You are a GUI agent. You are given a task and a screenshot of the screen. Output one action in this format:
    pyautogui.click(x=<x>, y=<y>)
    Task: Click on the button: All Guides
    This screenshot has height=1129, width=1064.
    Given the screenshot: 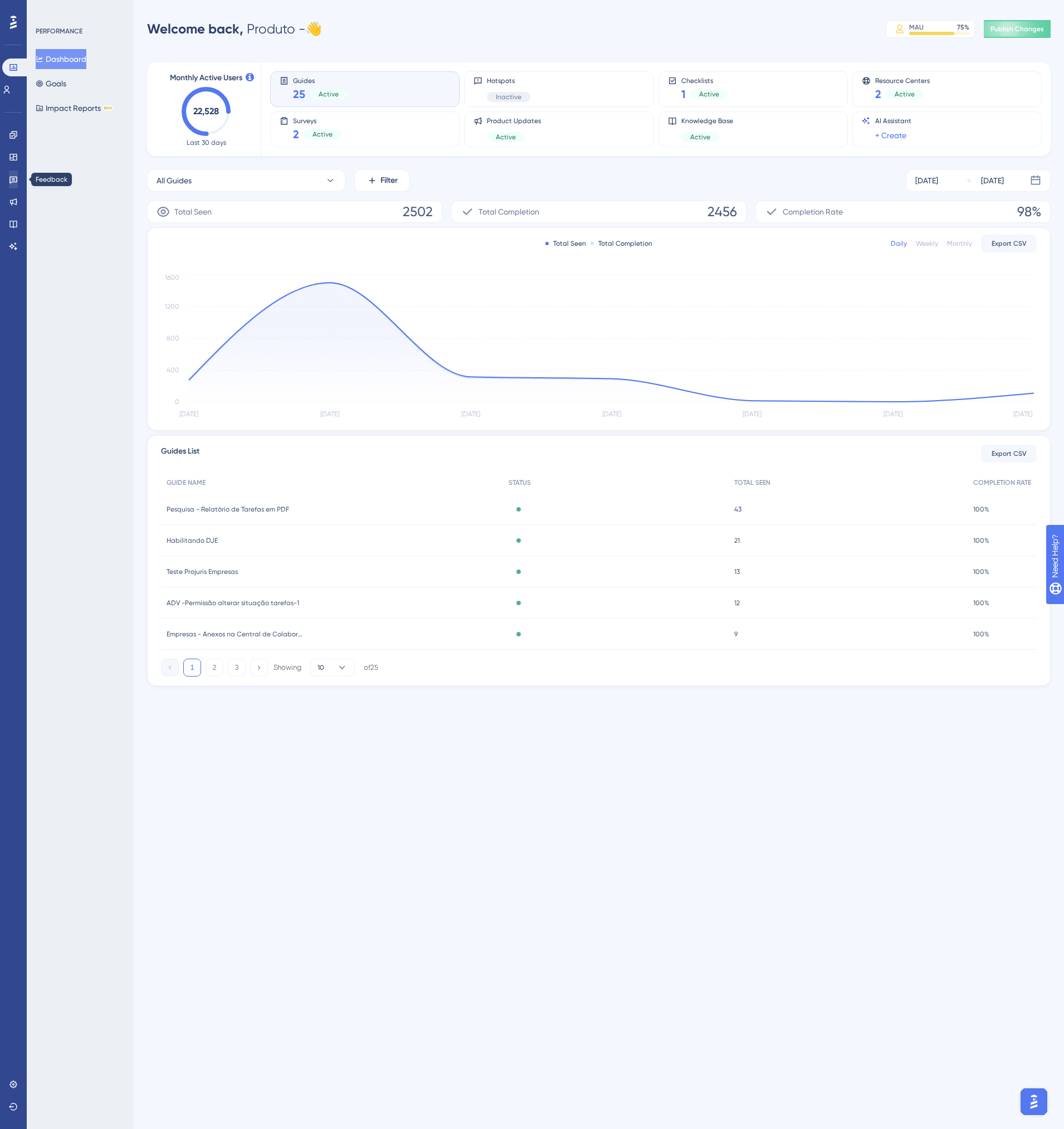 What is the action you would take?
    pyautogui.click(x=246, y=181)
    